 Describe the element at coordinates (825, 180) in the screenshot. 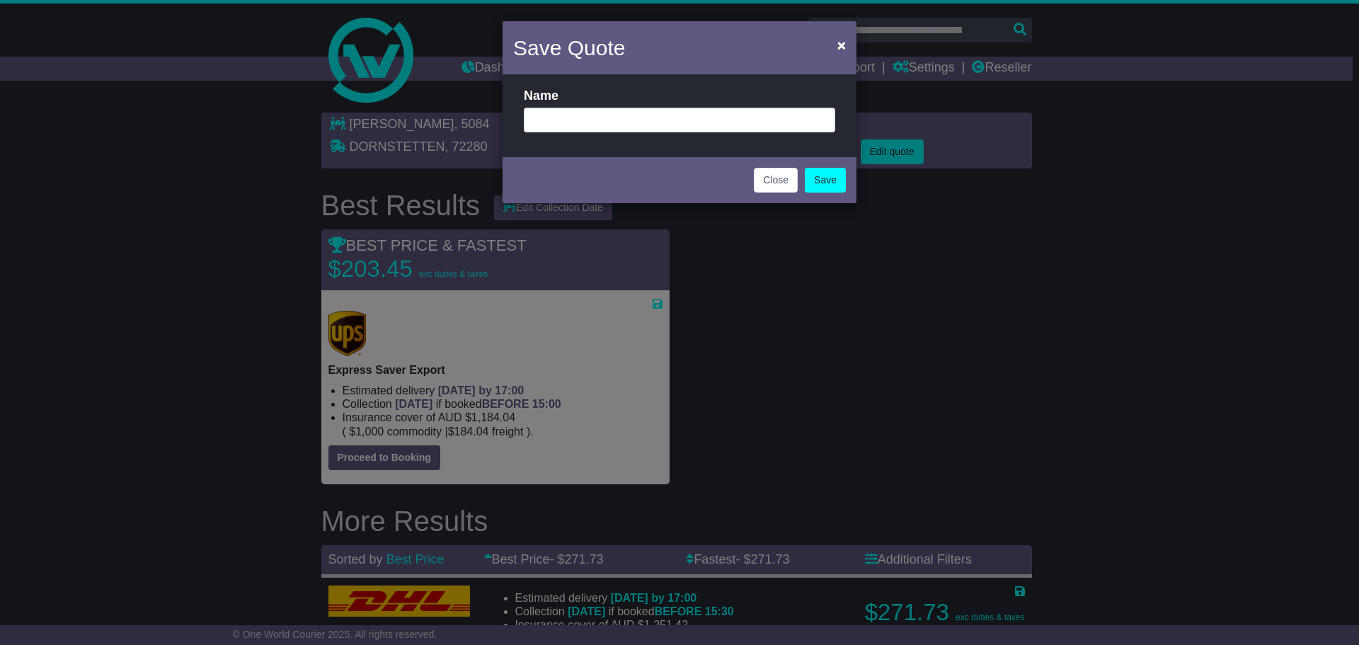

I see `a: Save` at that location.